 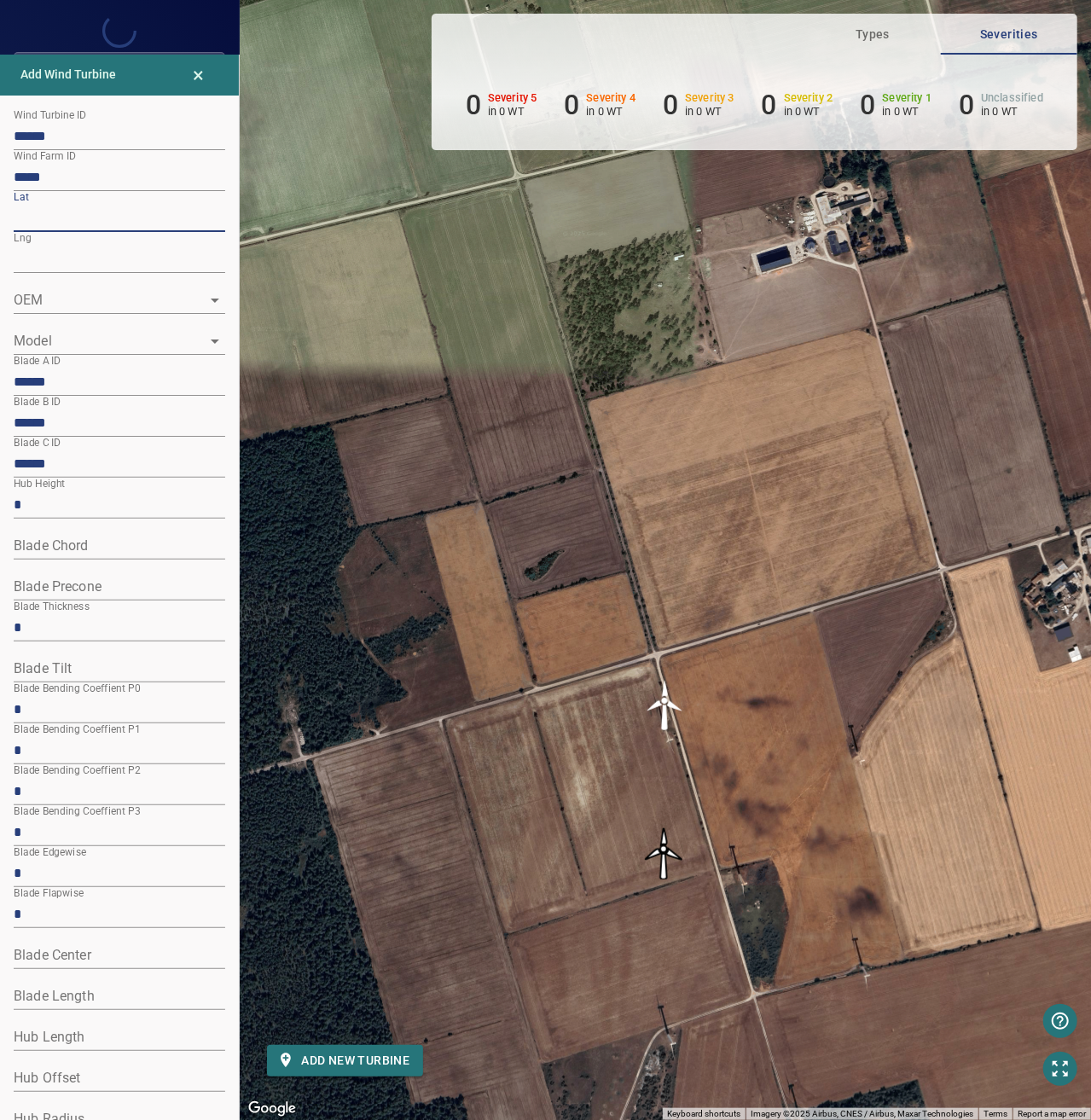 What do you see at coordinates (797, 105) in the screenshot?
I see `li: Severity 2` at bounding box center [797, 105].